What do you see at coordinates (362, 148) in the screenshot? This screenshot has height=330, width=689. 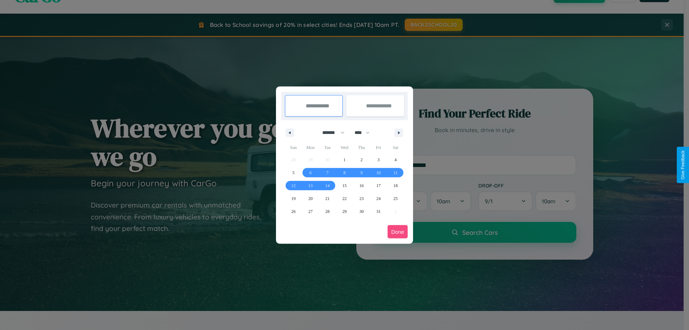 I see `span: Thu` at bounding box center [362, 148].